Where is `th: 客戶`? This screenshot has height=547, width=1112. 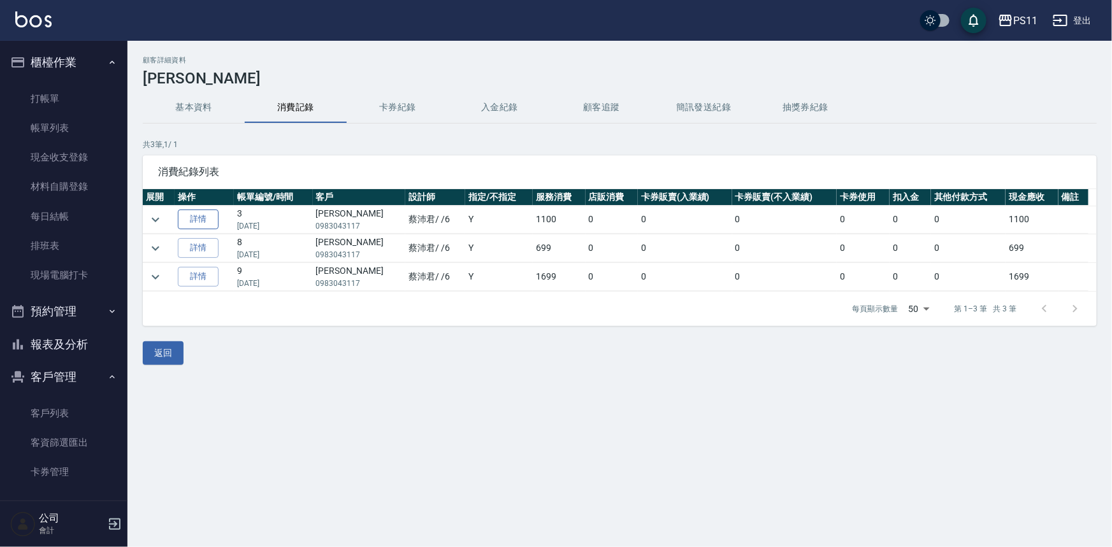
th: 客戶 is located at coordinates (359, 197).